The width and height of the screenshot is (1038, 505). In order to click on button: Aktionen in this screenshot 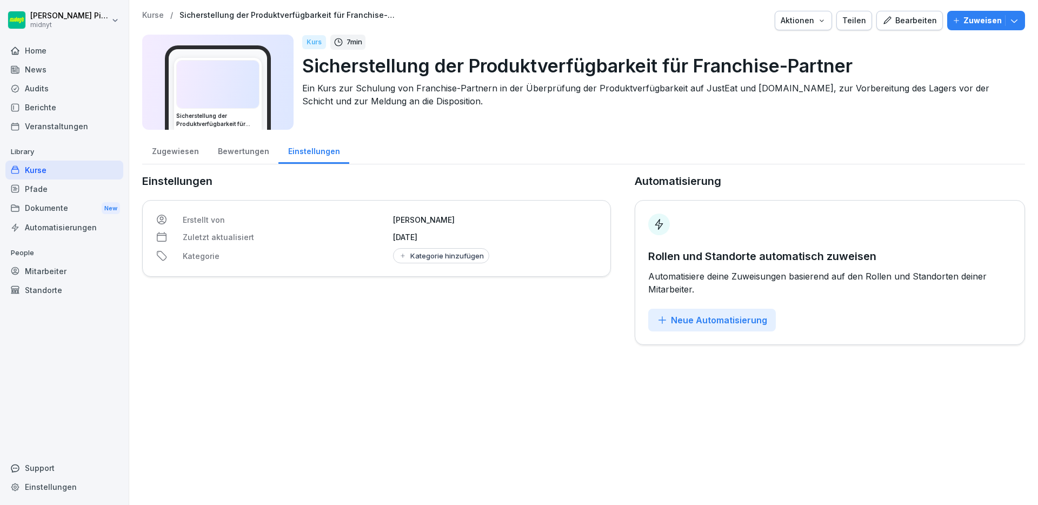, I will do `click(803, 21)`.